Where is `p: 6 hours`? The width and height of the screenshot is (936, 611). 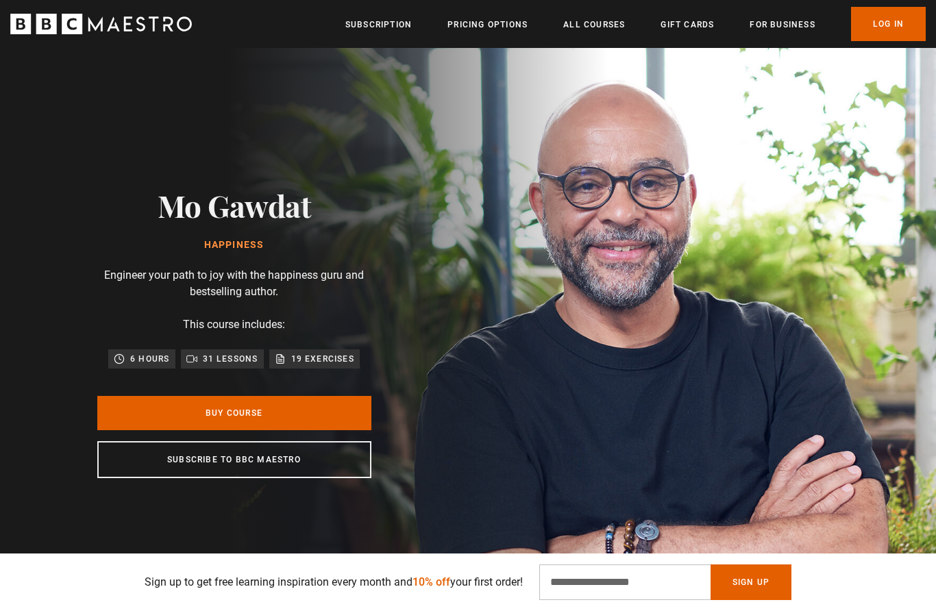 p: 6 hours is located at coordinates (149, 359).